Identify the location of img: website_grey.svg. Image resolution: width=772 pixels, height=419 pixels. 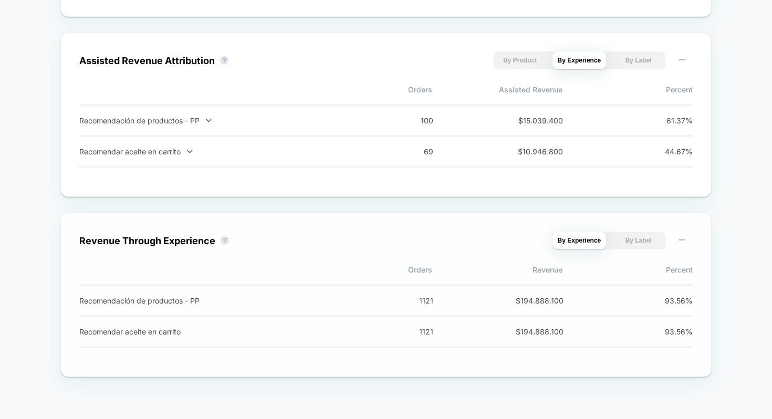
(21, 32).